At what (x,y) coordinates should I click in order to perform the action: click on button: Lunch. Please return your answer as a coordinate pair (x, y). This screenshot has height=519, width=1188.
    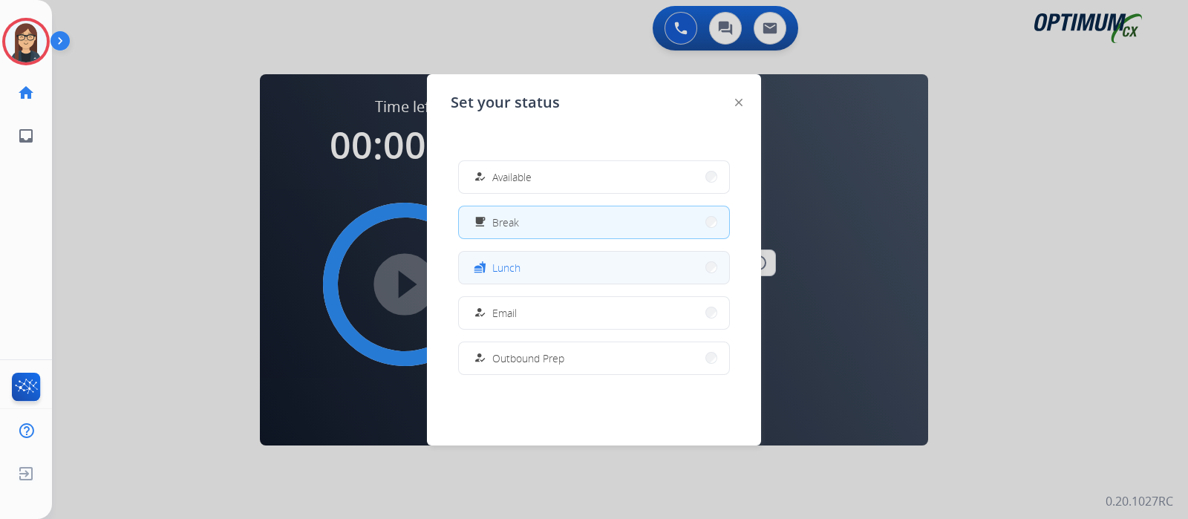
    Looking at the image, I should click on (594, 267).